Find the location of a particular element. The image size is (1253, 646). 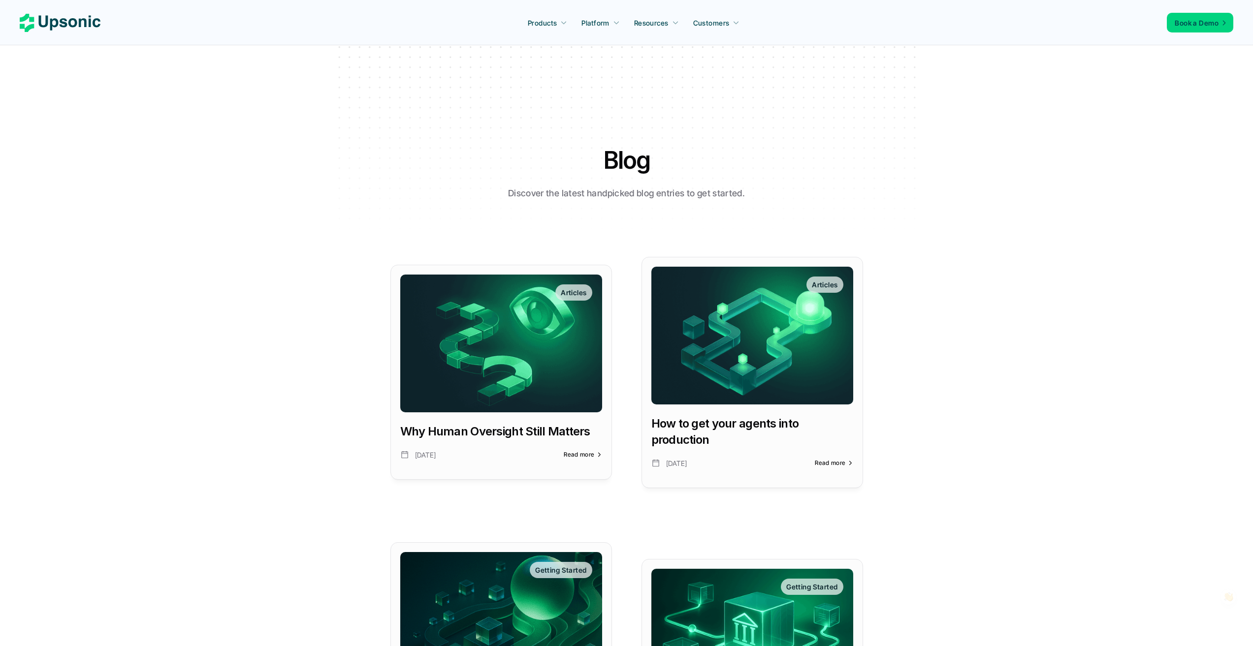

p: Book a Demo is located at coordinates (1196, 23).